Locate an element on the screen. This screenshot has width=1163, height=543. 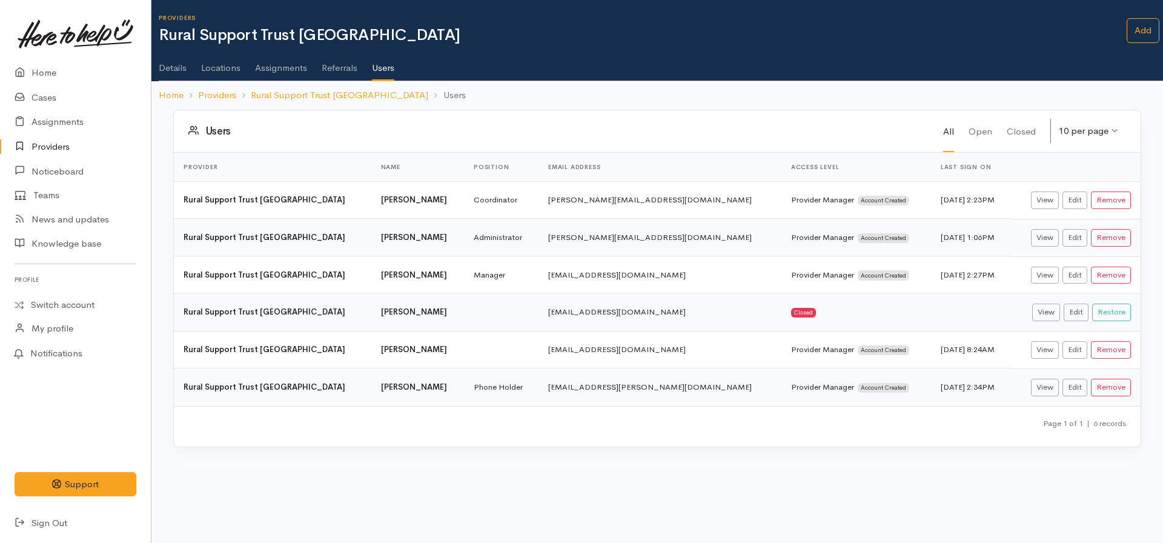
a: Closed is located at coordinates (1022, 131).